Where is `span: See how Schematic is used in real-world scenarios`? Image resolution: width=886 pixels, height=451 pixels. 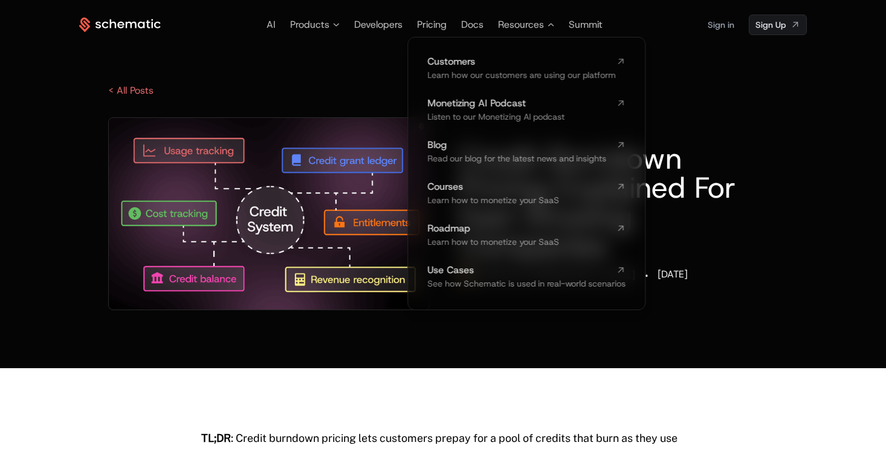
span: See how Schematic is used in real-world scenarios is located at coordinates (526, 283).